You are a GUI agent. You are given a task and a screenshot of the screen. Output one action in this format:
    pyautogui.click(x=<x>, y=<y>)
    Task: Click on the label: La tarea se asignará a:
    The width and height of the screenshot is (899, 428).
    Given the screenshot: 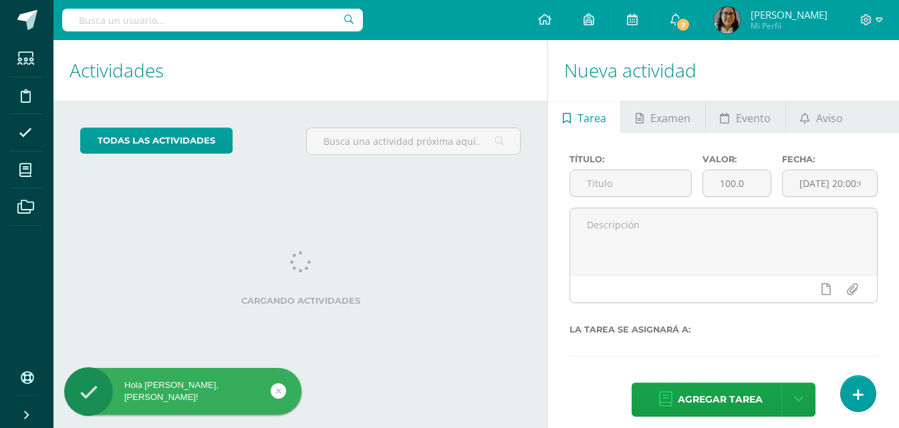 What is the action you would take?
    pyautogui.click(x=723, y=329)
    